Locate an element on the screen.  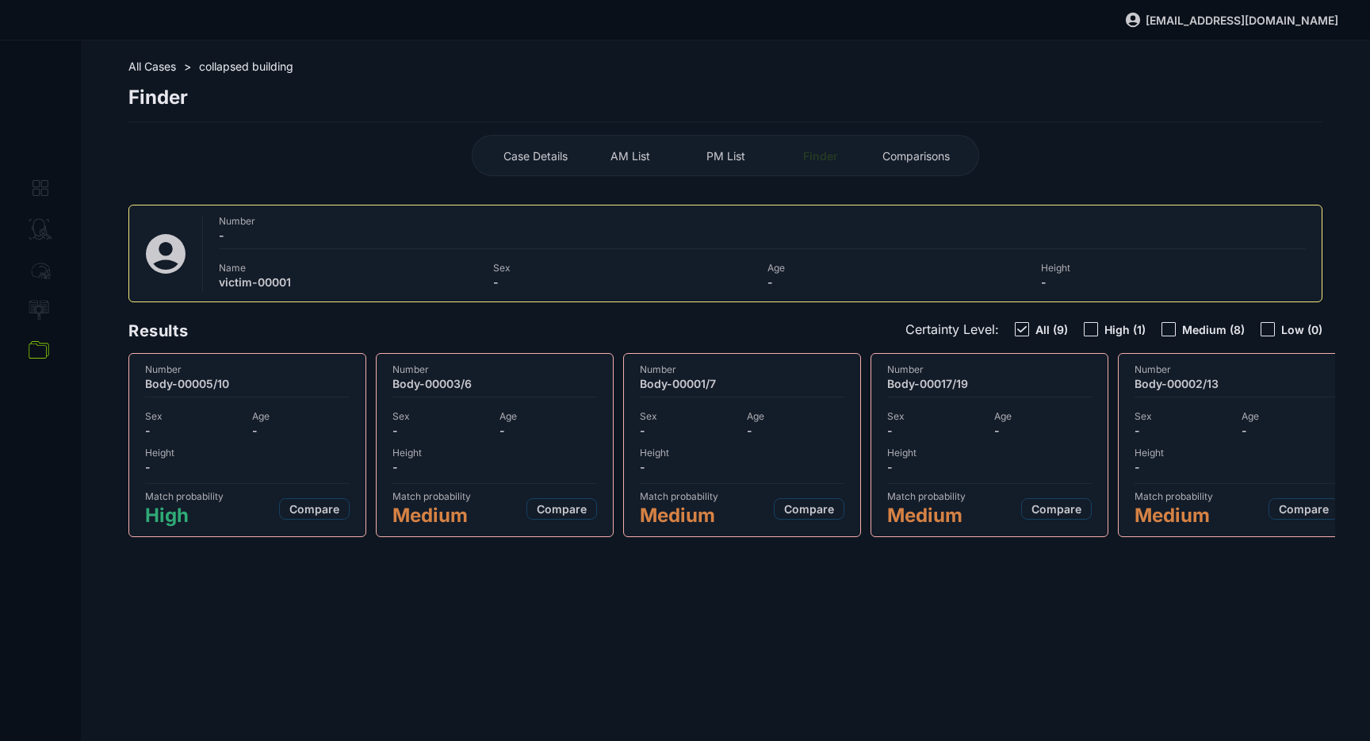
span: All (9) is located at coordinates (1051, 329).